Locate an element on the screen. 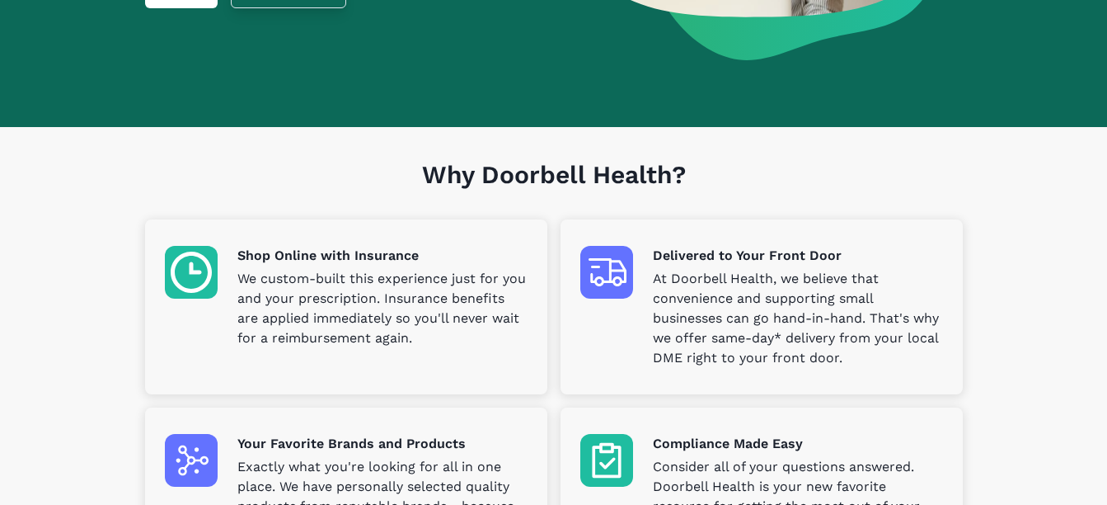 The height and width of the screenshot is (505, 1107). p: At Doorbell Health, we believe that convenience and supporting small businesses can go hand-in-ha... is located at coordinates (798, 318).